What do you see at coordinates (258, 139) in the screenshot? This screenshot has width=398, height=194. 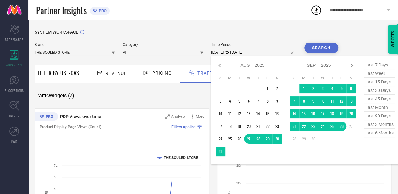 I see `td: Thu Aug 28 2025` at bounding box center [258, 139].